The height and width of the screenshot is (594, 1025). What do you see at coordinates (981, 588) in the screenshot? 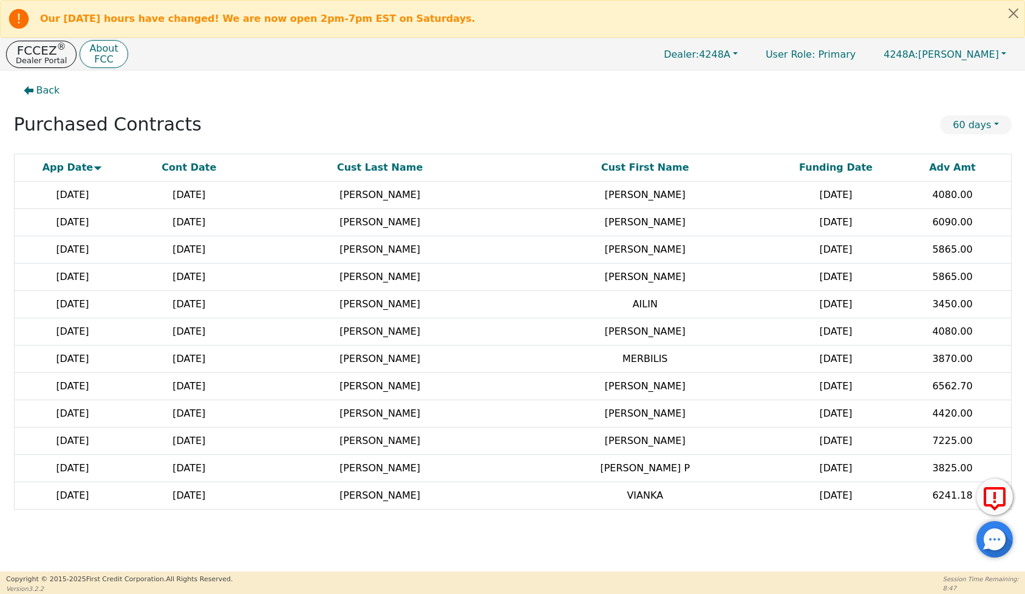
I see `p: 8:47` at bounding box center [981, 588].